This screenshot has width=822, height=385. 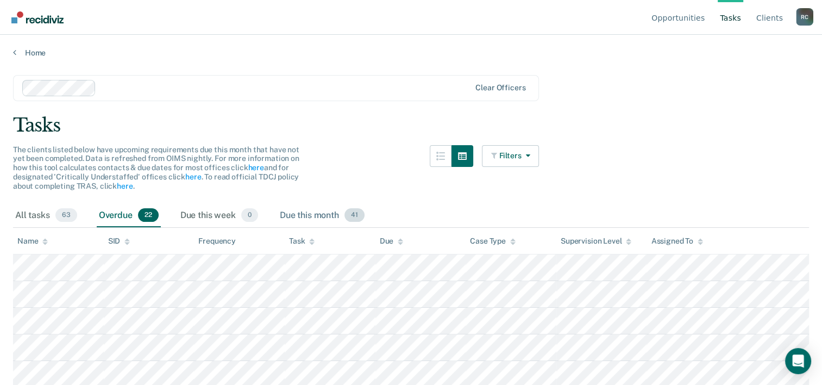 What do you see at coordinates (392, 241) in the screenshot?
I see `div: Due` at bounding box center [392, 241].